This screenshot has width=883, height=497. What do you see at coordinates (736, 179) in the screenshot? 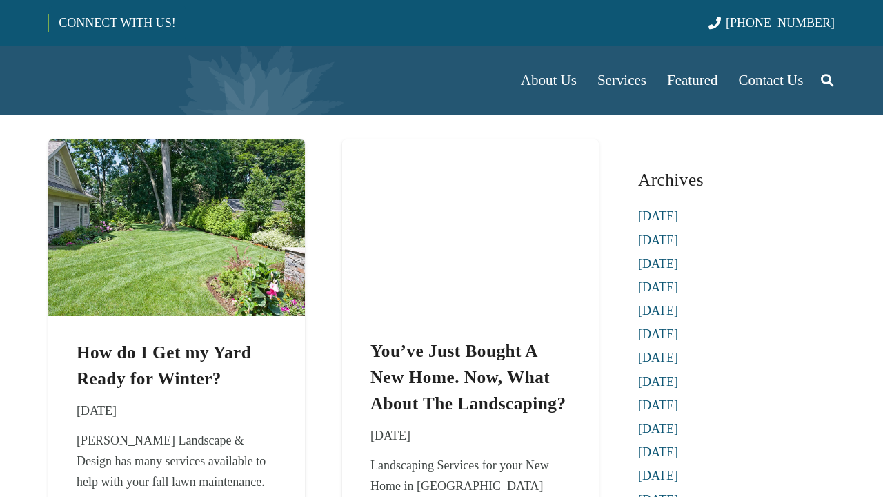
I see `h3: Archives` at bounding box center [736, 179].